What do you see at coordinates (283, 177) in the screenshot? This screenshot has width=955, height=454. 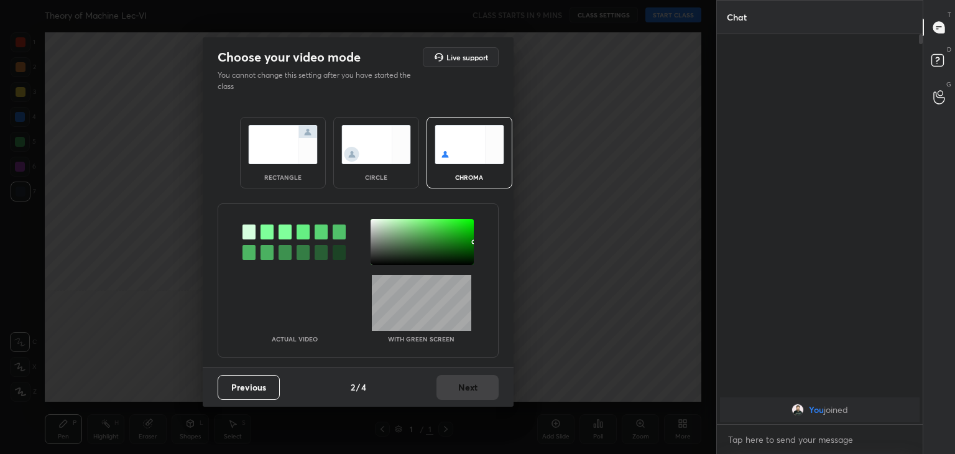 I see `div: rectangle` at bounding box center [283, 177].